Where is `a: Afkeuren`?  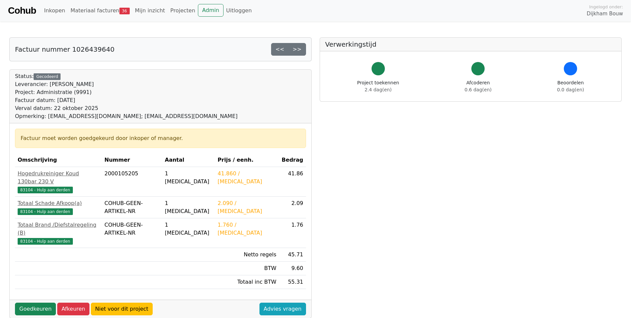
a: Afkeuren is located at coordinates (73, 309).